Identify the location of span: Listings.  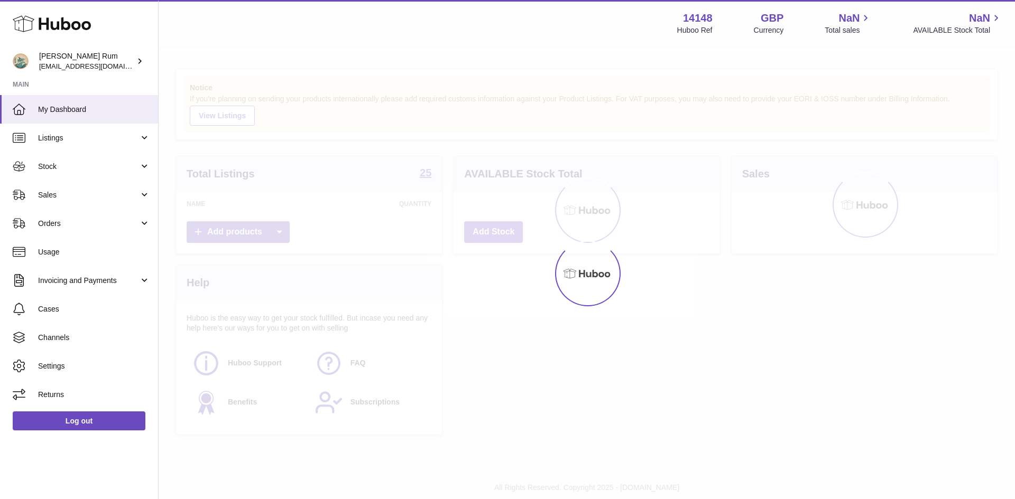
(88, 138).